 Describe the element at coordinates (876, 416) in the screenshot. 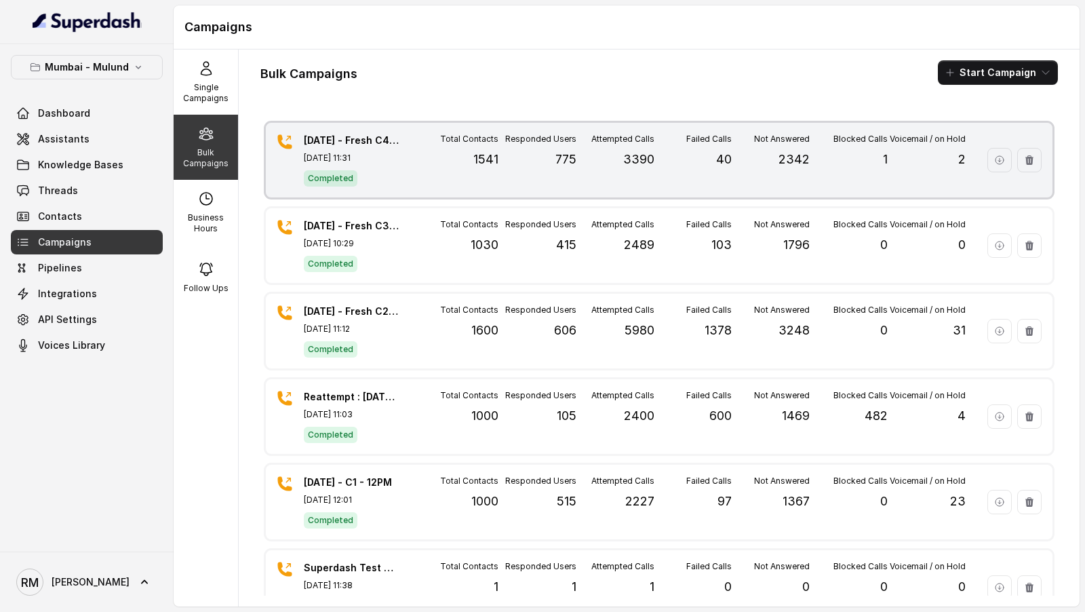

I see `p: 482` at that location.